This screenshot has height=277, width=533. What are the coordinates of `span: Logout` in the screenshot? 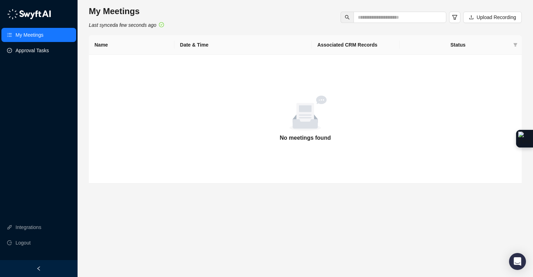 It's located at (23, 243).